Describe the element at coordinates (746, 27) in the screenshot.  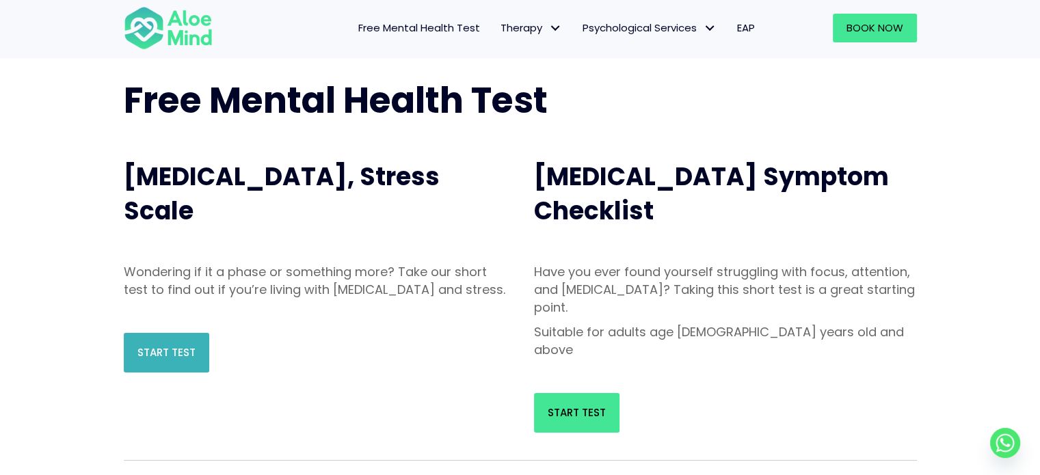
I see `span: EAP` at that location.